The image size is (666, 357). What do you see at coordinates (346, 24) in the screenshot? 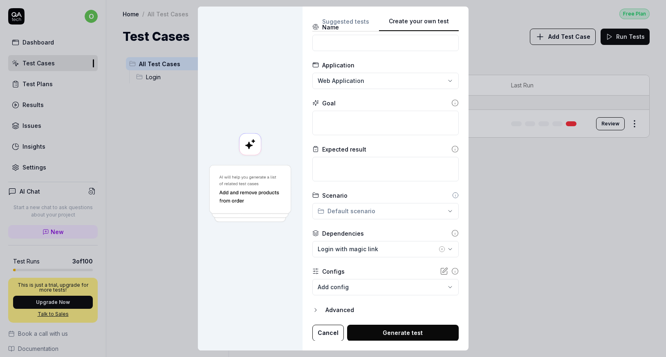
I see `button: Suggested tests` at bounding box center [346, 24].